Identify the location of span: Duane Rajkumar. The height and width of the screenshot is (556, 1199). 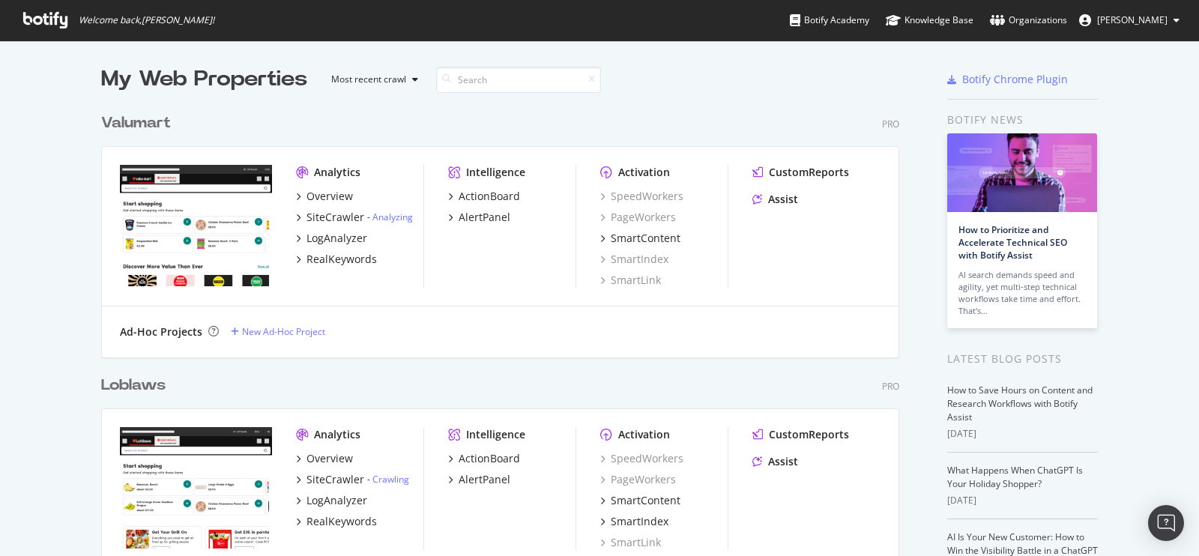
(1132, 19).